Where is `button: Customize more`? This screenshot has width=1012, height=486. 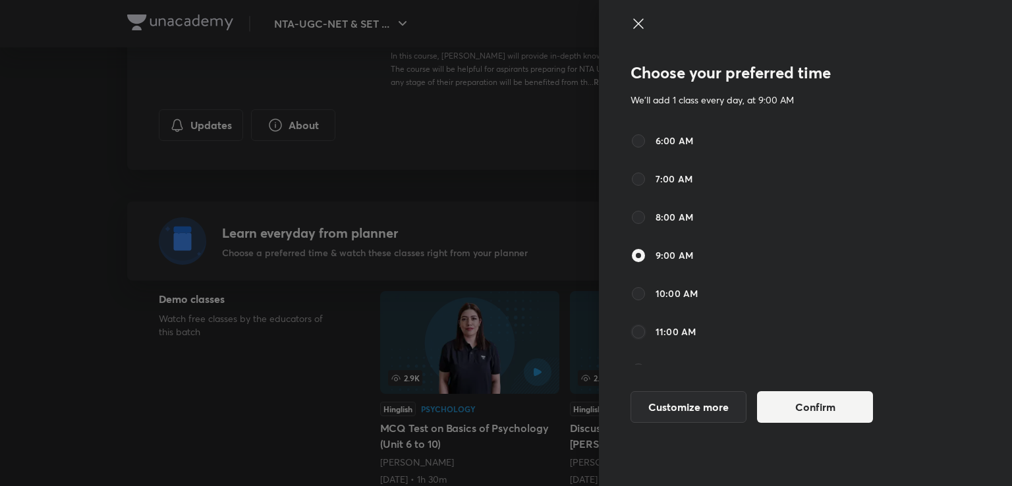
button: Customize more is located at coordinates (689, 407).